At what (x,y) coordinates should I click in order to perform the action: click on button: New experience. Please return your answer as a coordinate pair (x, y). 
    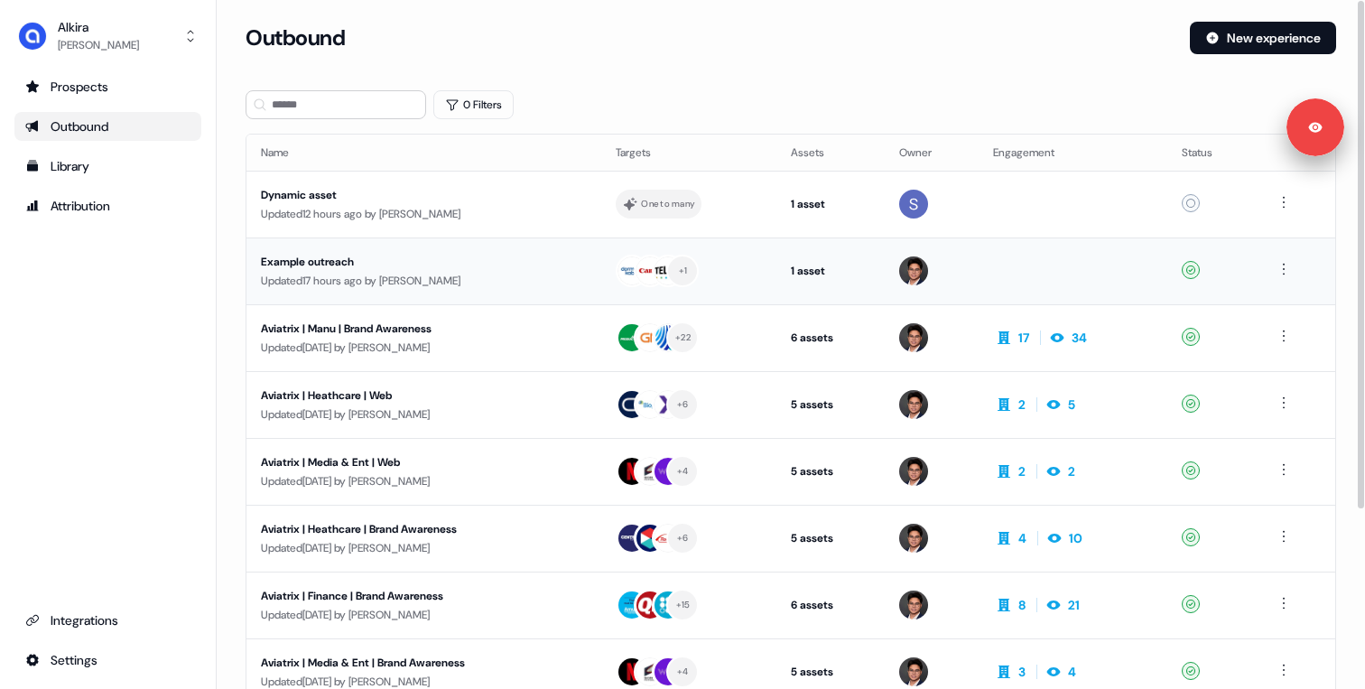
    Looking at the image, I should click on (1263, 38).